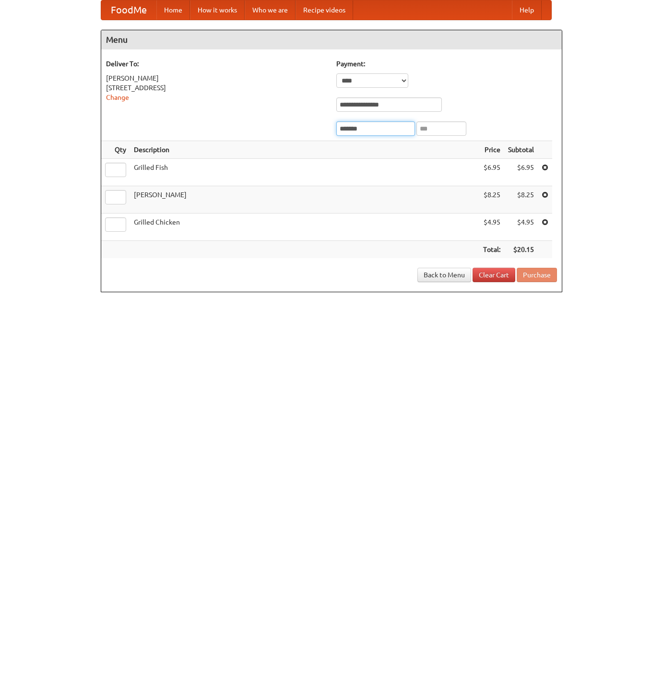 The image size is (652, 679). What do you see at coordinates (492, 250) in the screenshot?
I see `th: Total:` at bounding box center [492, 250].